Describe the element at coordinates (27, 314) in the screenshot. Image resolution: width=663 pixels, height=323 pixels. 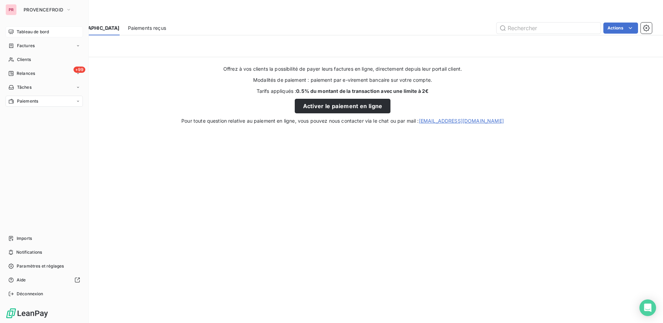
I see `img: Logo LeanPay` at that location.